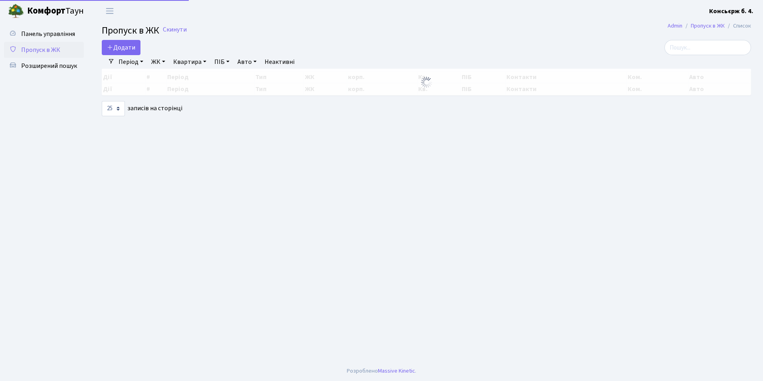 The height and width of the screenshot is (381, 763). I want to click on span: Додати, so click(121, 47).